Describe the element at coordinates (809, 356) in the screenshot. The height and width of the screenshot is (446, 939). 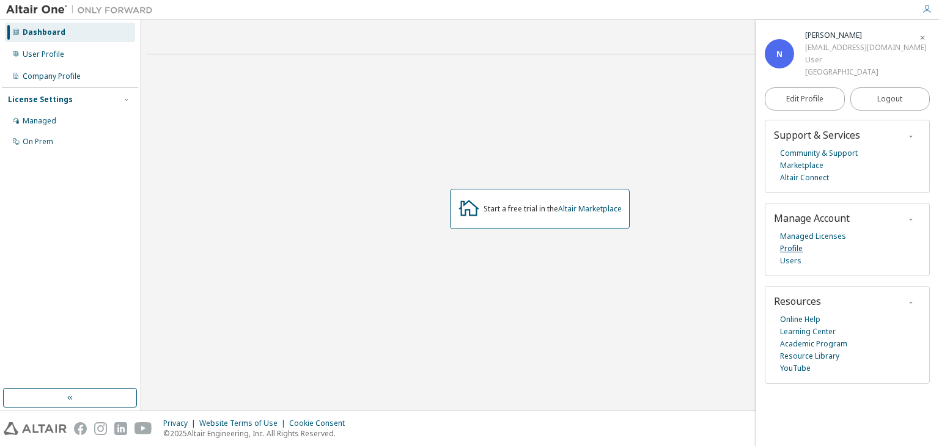
I see `a: Resource Library` at that location.